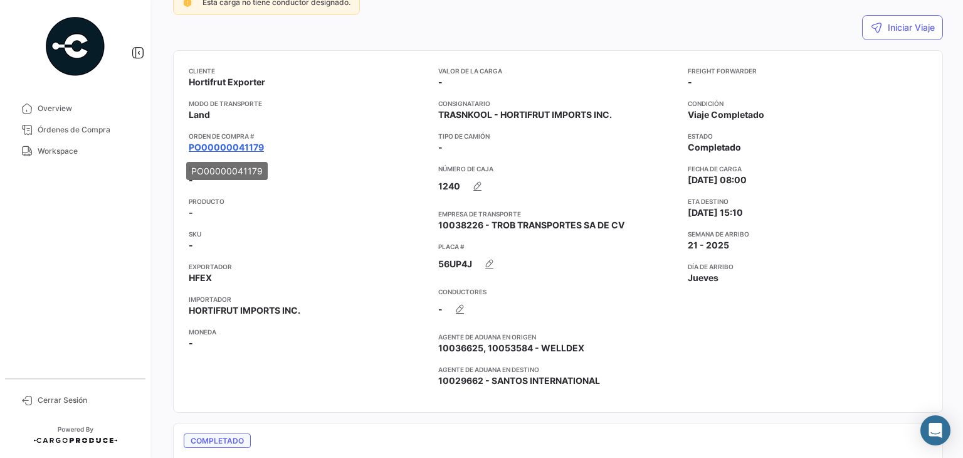 Image resolution: width=963 pixels, height=458 pixels. What do you see at coordinates (558, 136) in the screenshot?
I see `app-card-info-title: Tipo de Camión` at bounding box center [558, 136].